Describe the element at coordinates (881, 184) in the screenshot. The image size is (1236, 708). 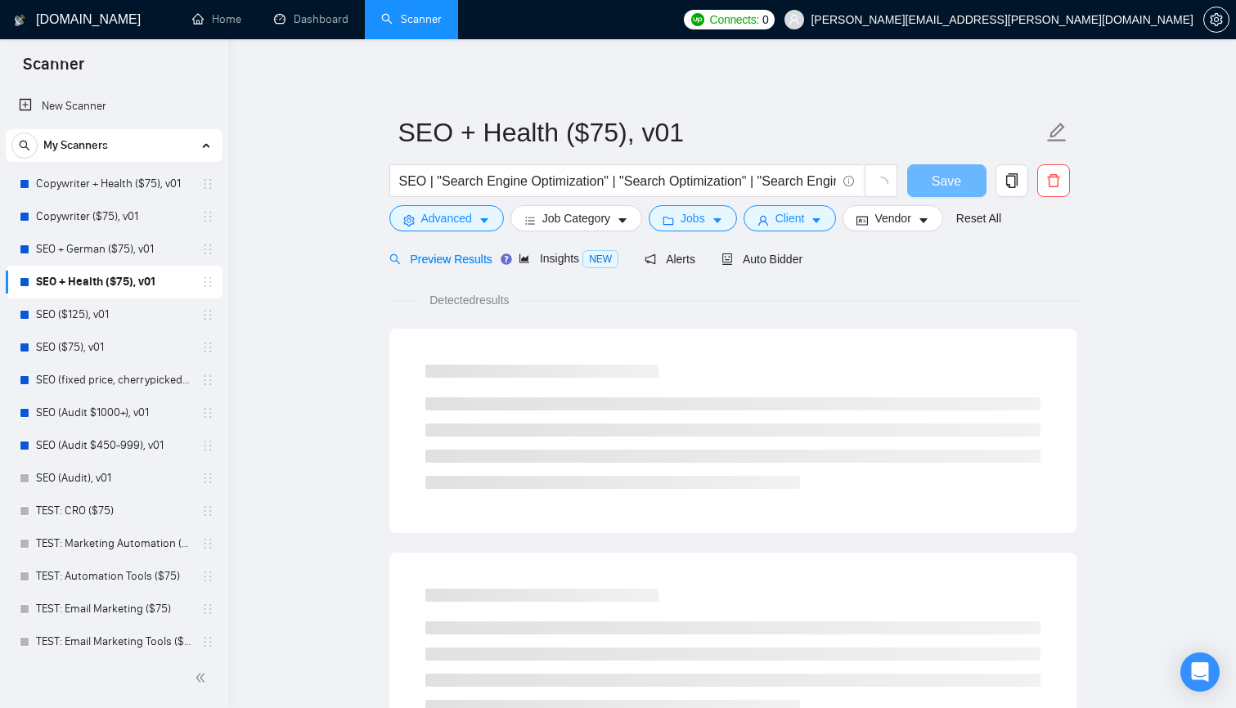
I see `span: loading` at that location.